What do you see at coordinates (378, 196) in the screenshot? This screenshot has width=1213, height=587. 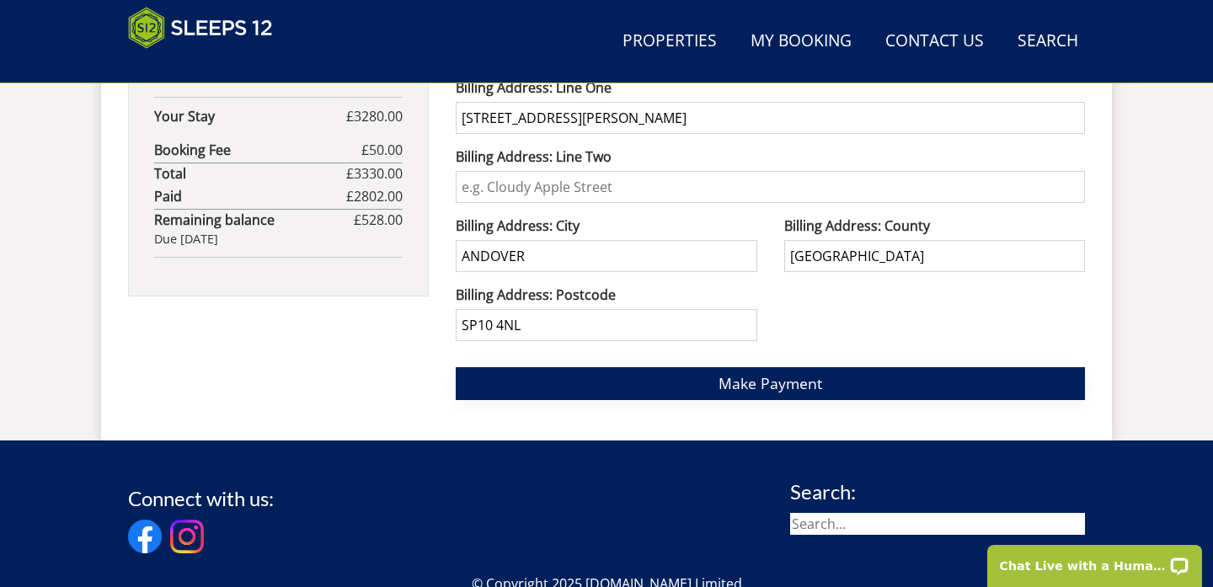 I see `span: 2802.00` at bounding box center [378, 196].